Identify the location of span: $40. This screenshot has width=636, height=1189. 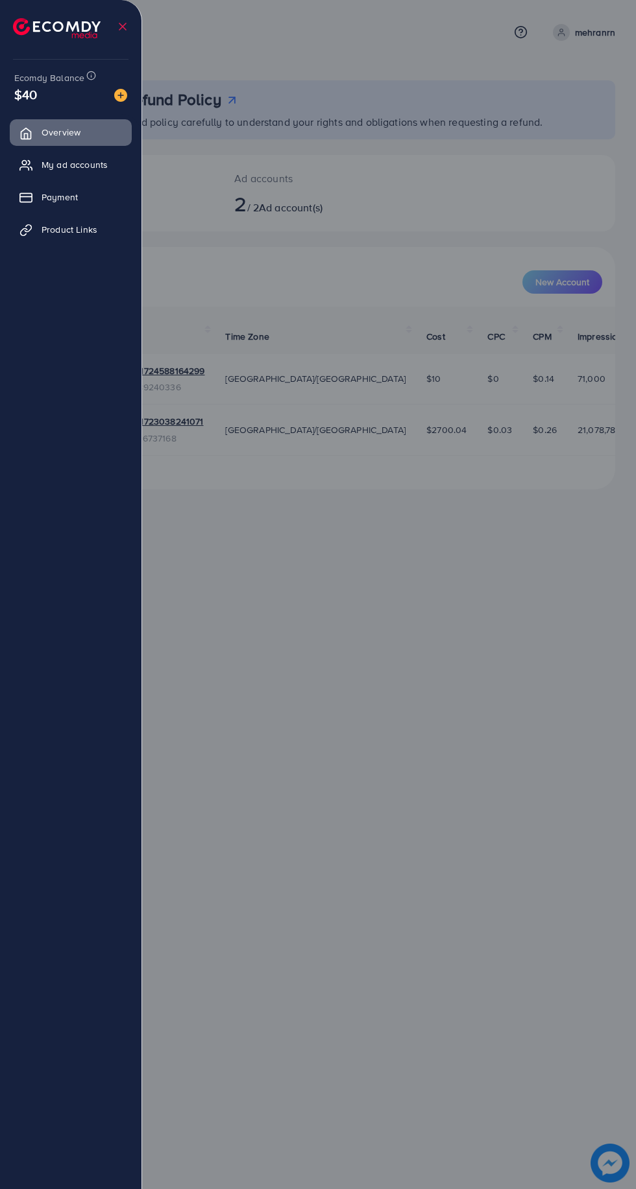
(25, 94).